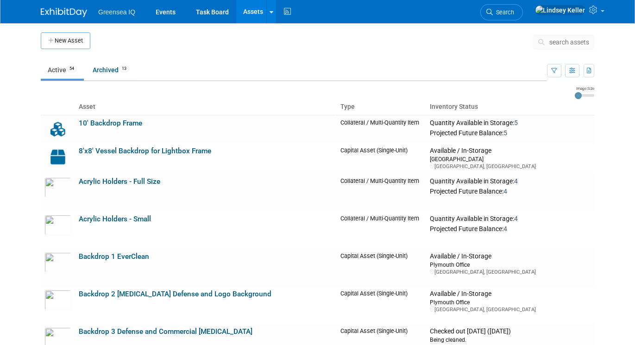 Image resolution: width=635 pixels, height=345 pixels. I want to click on span: 13, so click(124, 69).